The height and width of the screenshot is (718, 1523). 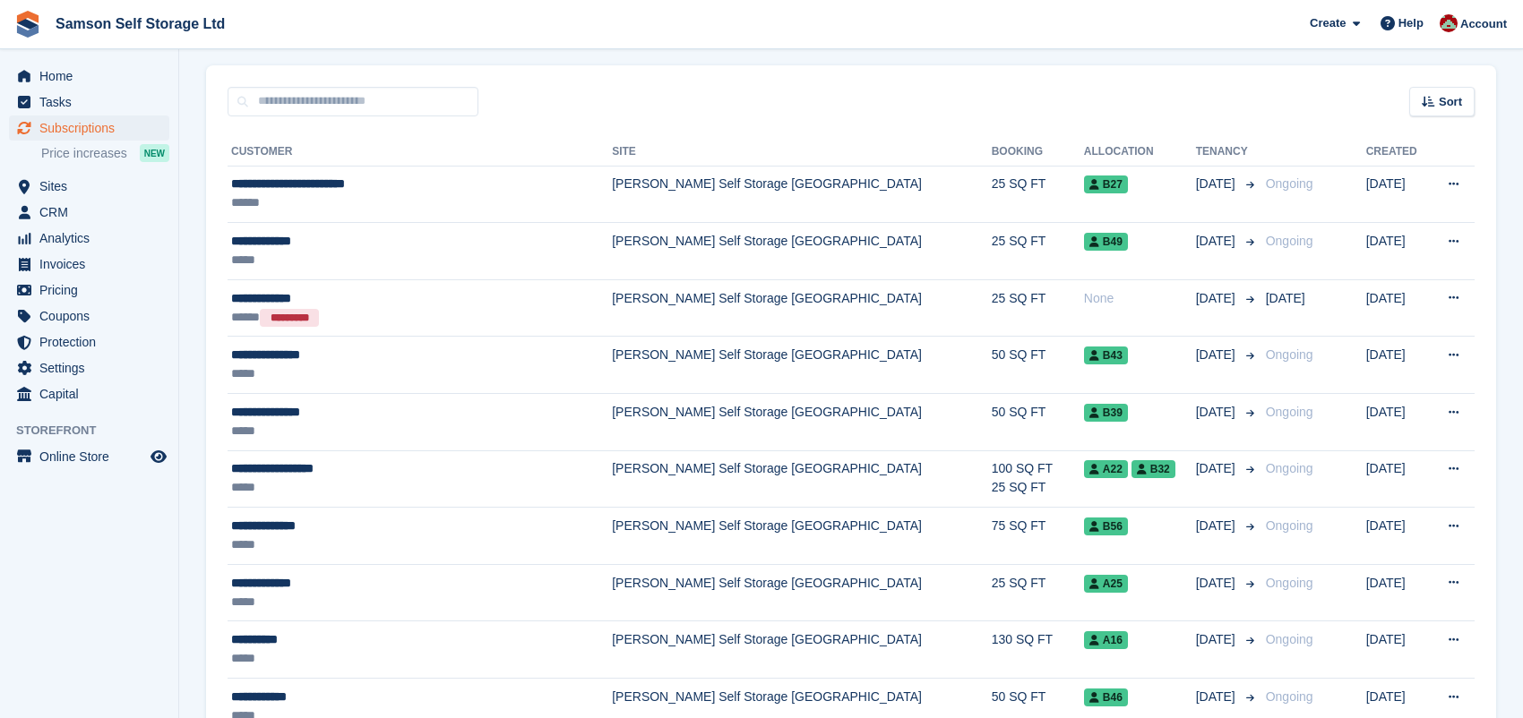 What do you see at coordinates (97, 431) in the screenshot?
I see `span: Storefront` at bounding box center [97, 431].